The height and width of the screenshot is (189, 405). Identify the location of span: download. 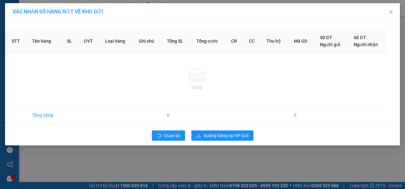
(199, 136).